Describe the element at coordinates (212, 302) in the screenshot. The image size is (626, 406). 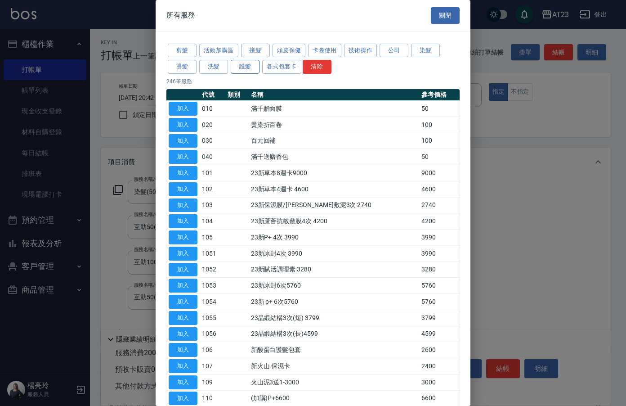
I see `td: 1054` at that location.